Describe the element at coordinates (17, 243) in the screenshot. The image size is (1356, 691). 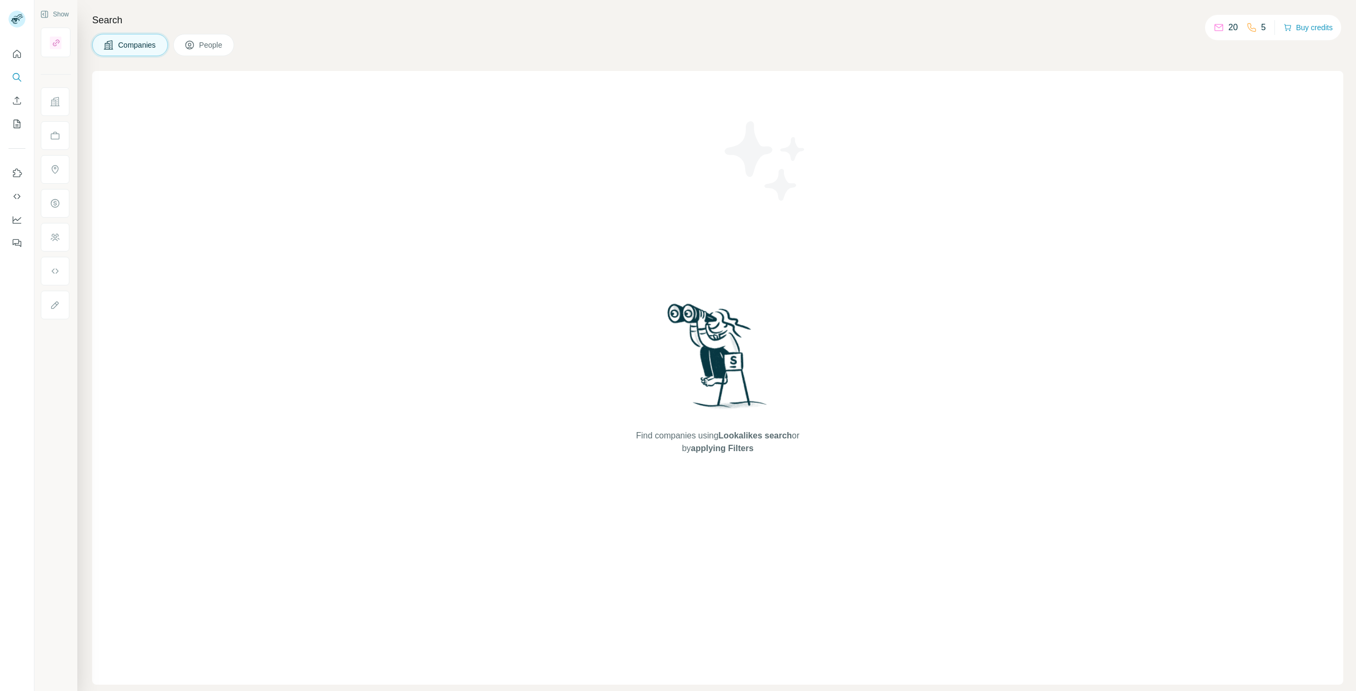
I see `button: Feedback` at that location.